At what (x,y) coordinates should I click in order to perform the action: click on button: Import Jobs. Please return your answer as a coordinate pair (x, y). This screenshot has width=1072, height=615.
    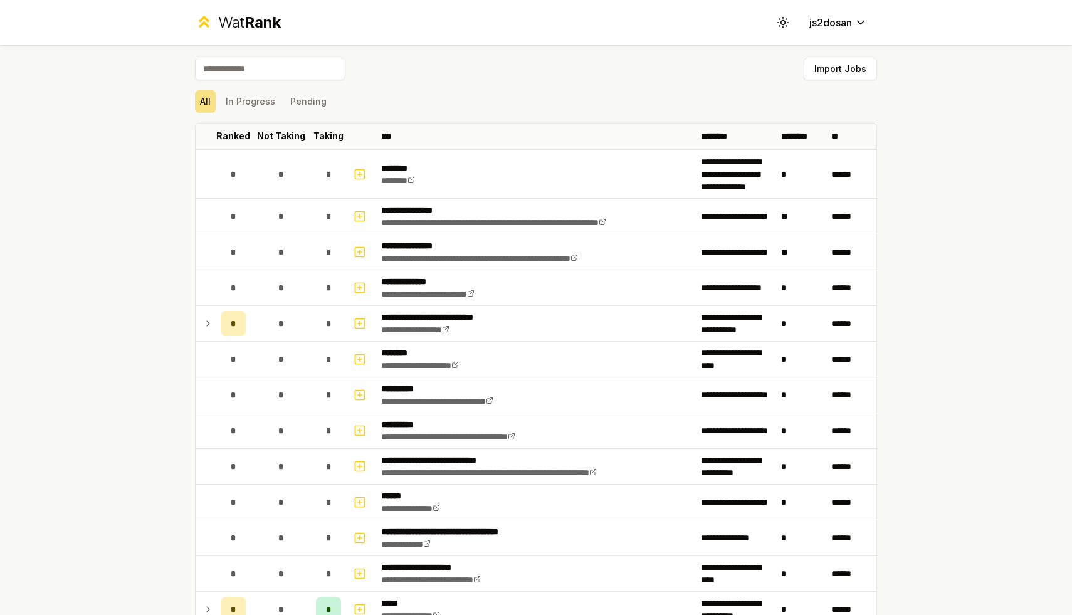
    Looking at the image, I should click on (840, 69).